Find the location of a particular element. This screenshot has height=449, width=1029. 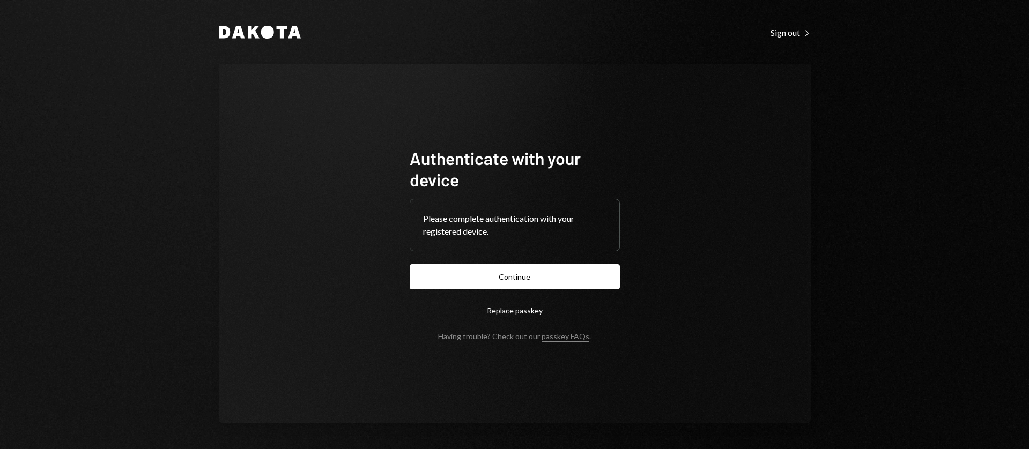

div: Sign out is located at coordinates (791, 33).